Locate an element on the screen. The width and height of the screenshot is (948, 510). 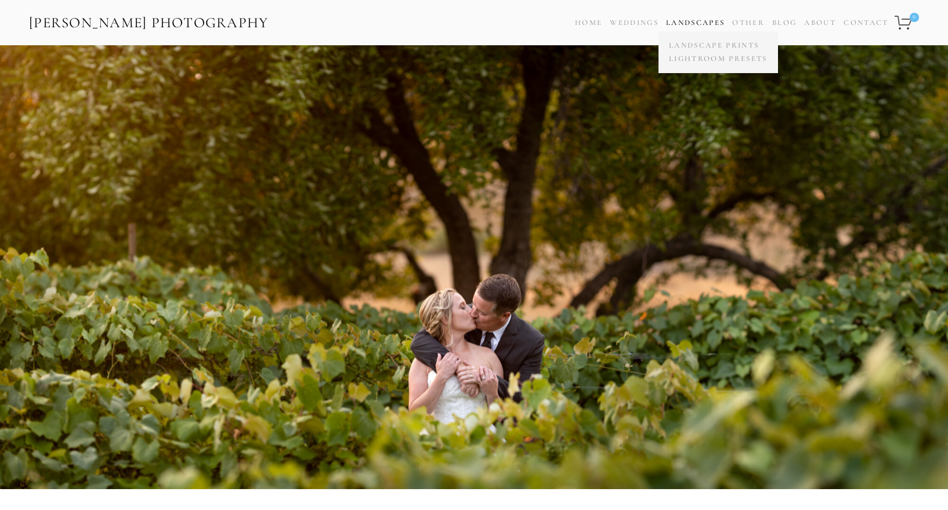
a: Home is located at coordinates (588, 23).